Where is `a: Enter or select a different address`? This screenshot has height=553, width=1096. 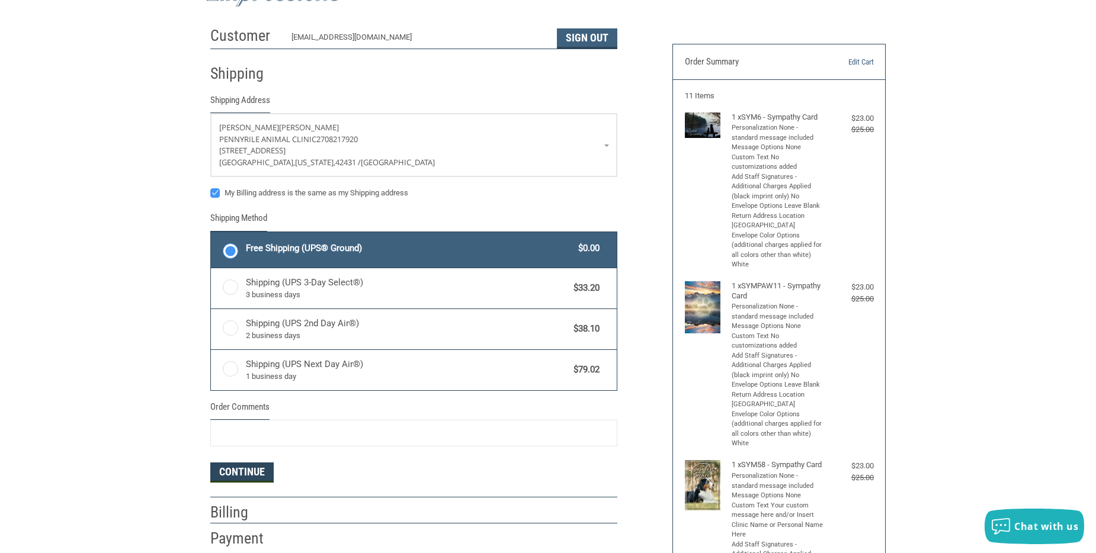 a: Enter or select a different address is located at coordinates (413, 145).